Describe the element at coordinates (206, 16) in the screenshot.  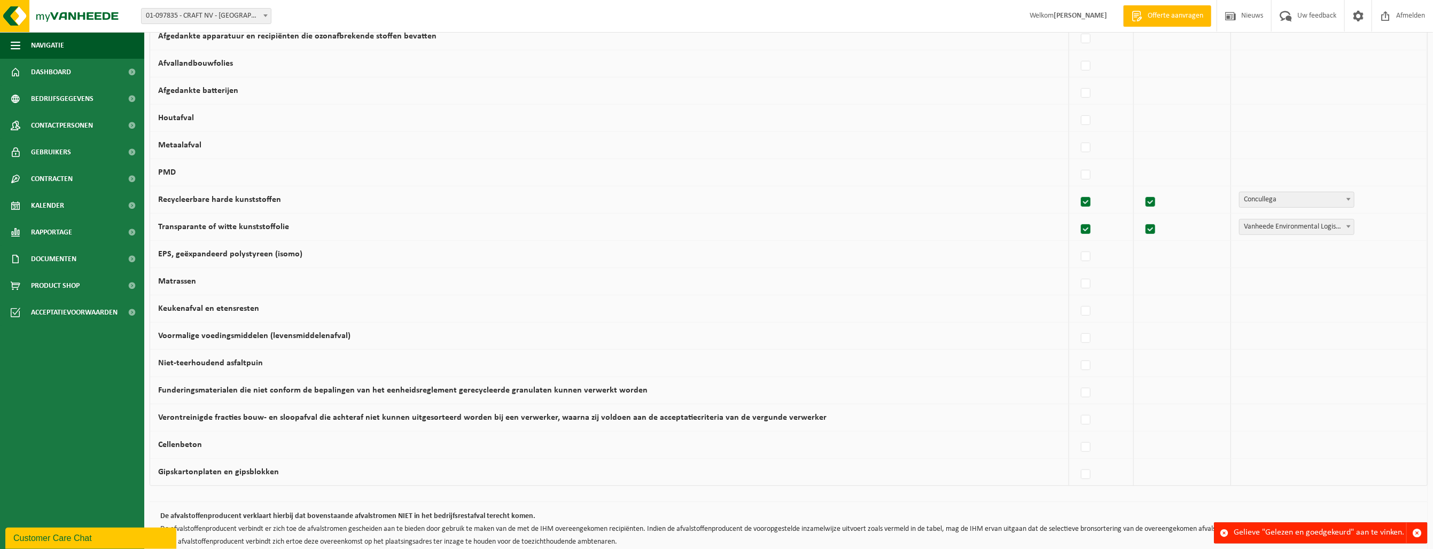
I see `span: 01-097835 - CRAFT NV - ROESELARE` at that location.